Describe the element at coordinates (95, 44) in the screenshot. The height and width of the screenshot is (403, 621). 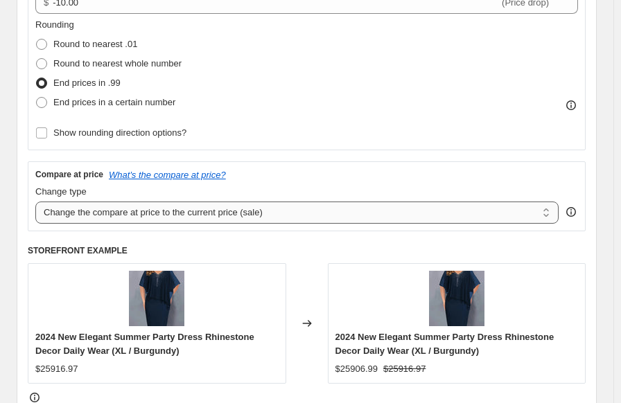
I see `span: Round to nearest .01` at that location.